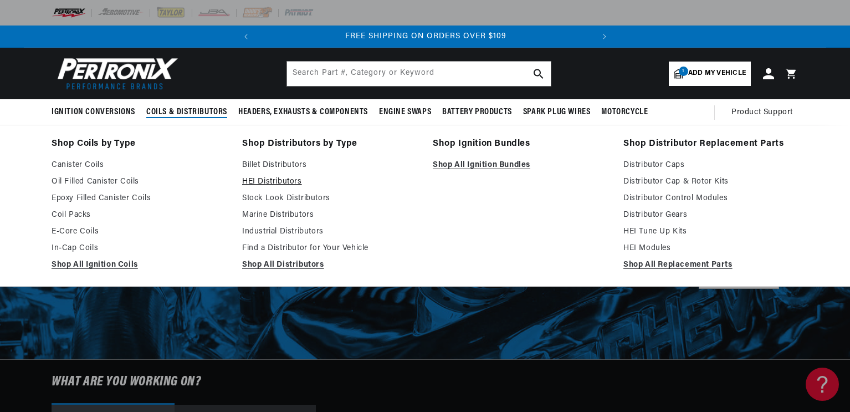  What do you see at coordinates (139, 248) in the screenshot?
I see `a: In-Cap Coils` at bounding box center [139, 248].